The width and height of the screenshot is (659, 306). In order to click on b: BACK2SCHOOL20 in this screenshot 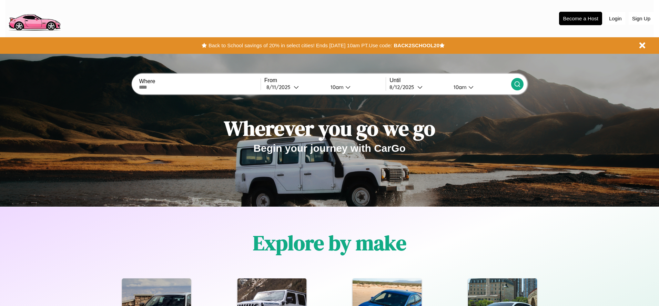, I will do `click(416, 45)`.